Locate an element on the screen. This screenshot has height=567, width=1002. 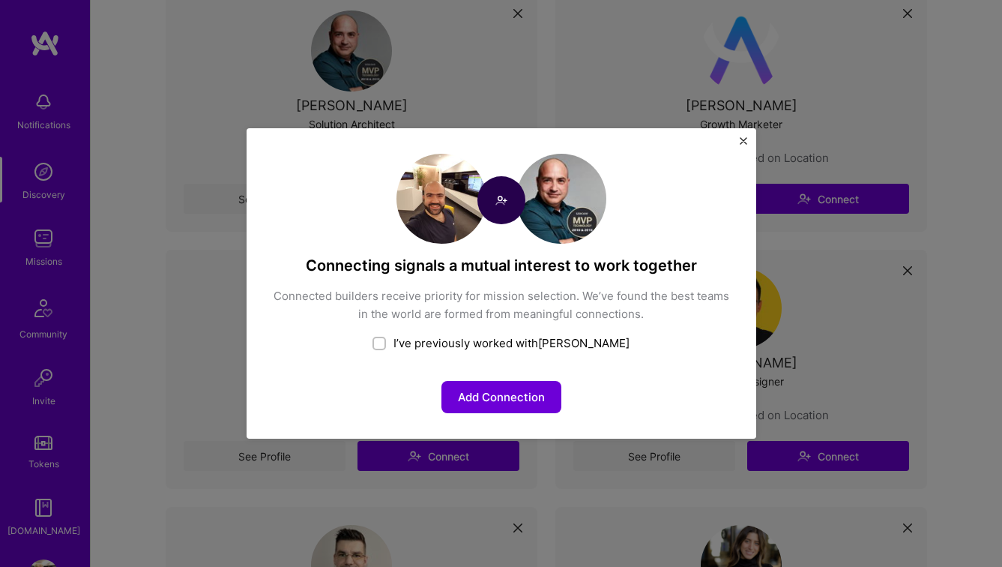
h4: Connecting signals a mutual interest to work together is located at coordinates (502, 265).